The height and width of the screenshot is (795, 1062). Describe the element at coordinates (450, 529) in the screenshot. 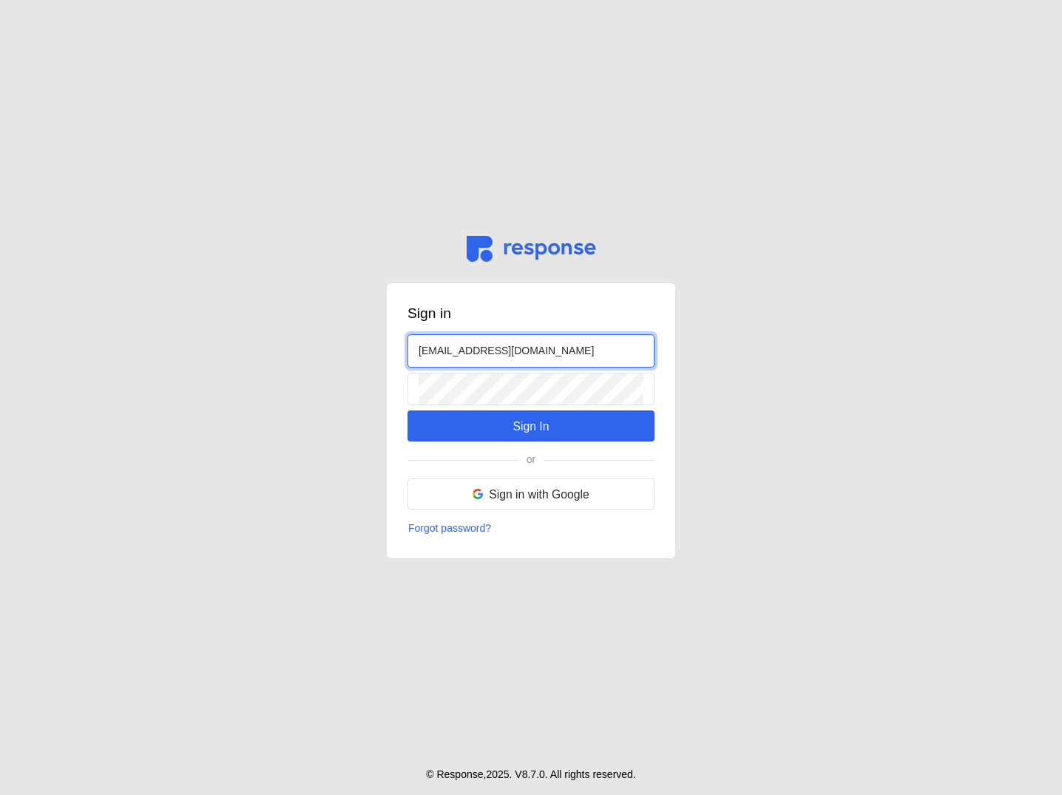

I see `button: Forgot password?` at that location.